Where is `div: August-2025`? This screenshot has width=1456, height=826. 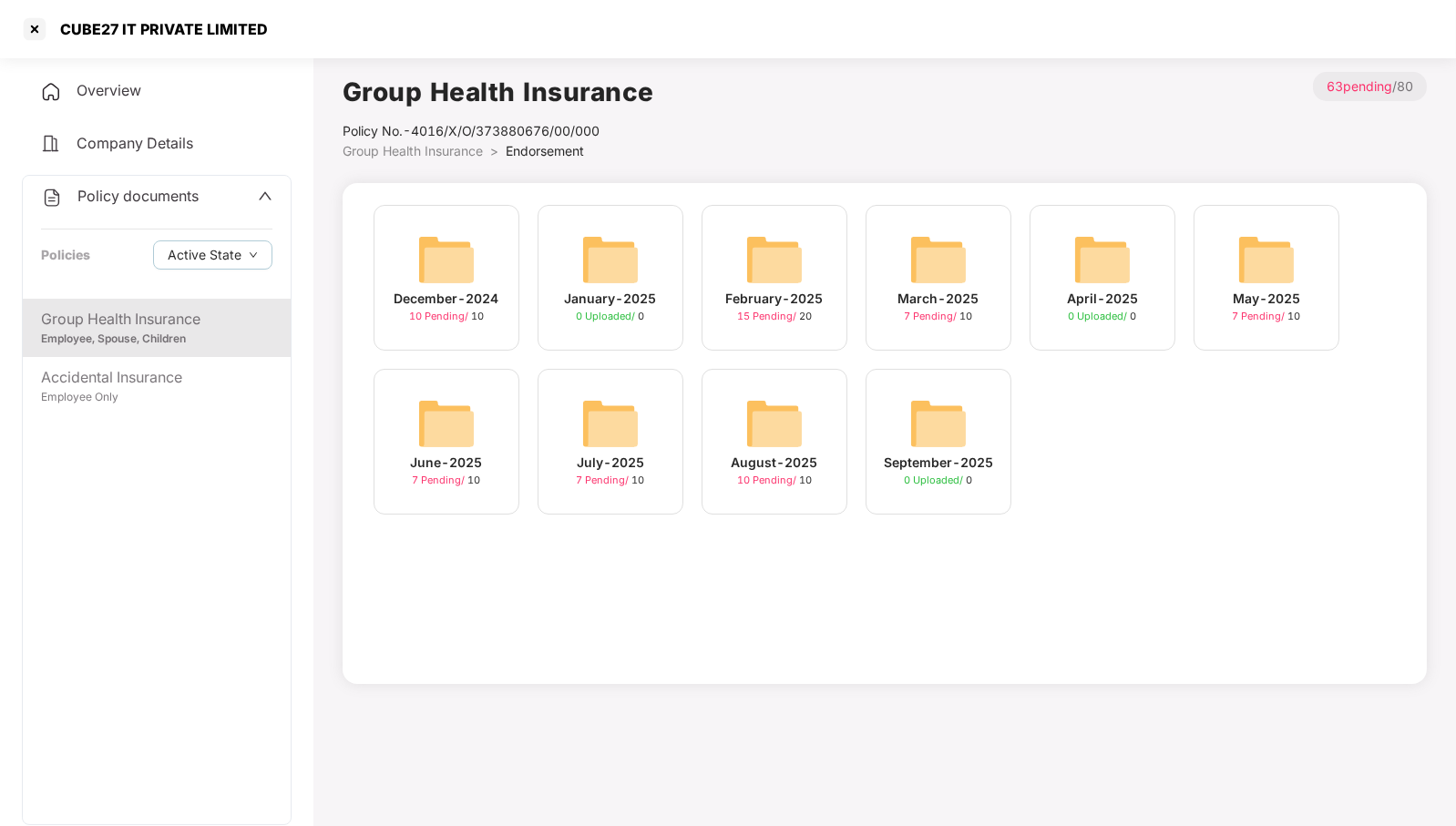 div: August-2025 is located at coordinates (774, 463).